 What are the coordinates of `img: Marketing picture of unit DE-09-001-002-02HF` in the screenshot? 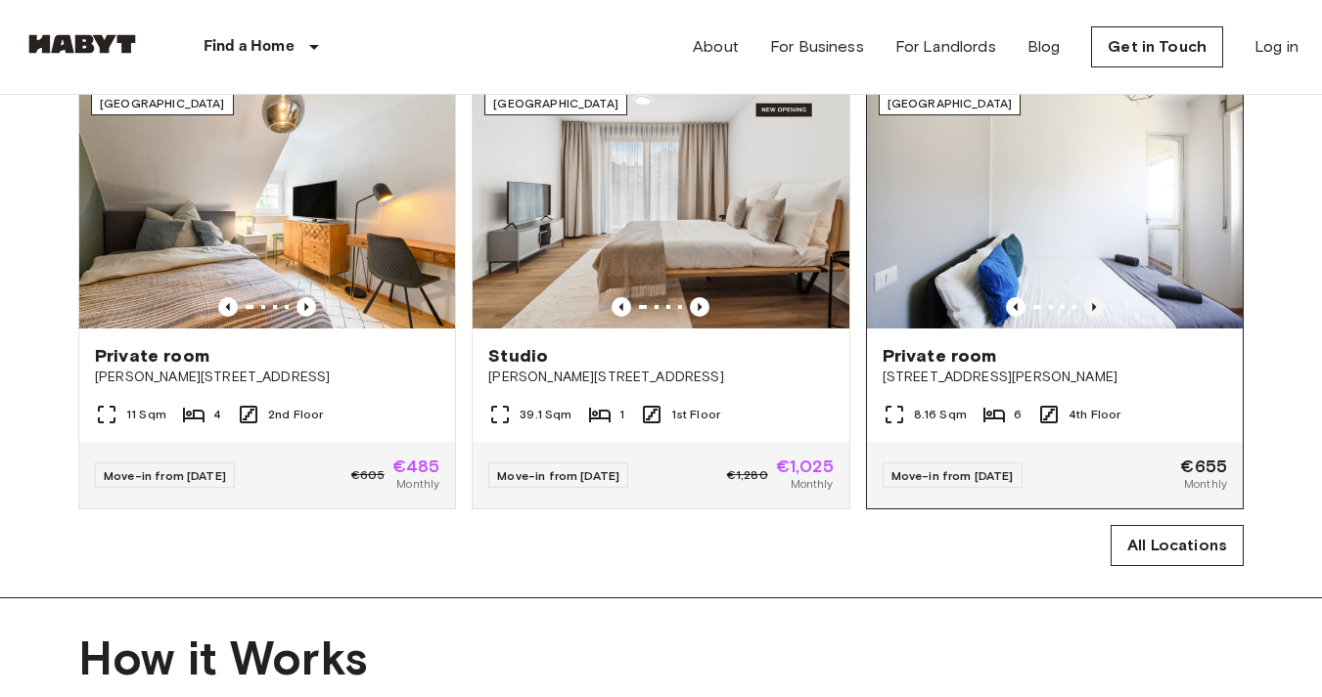 It's located at (267, 203).